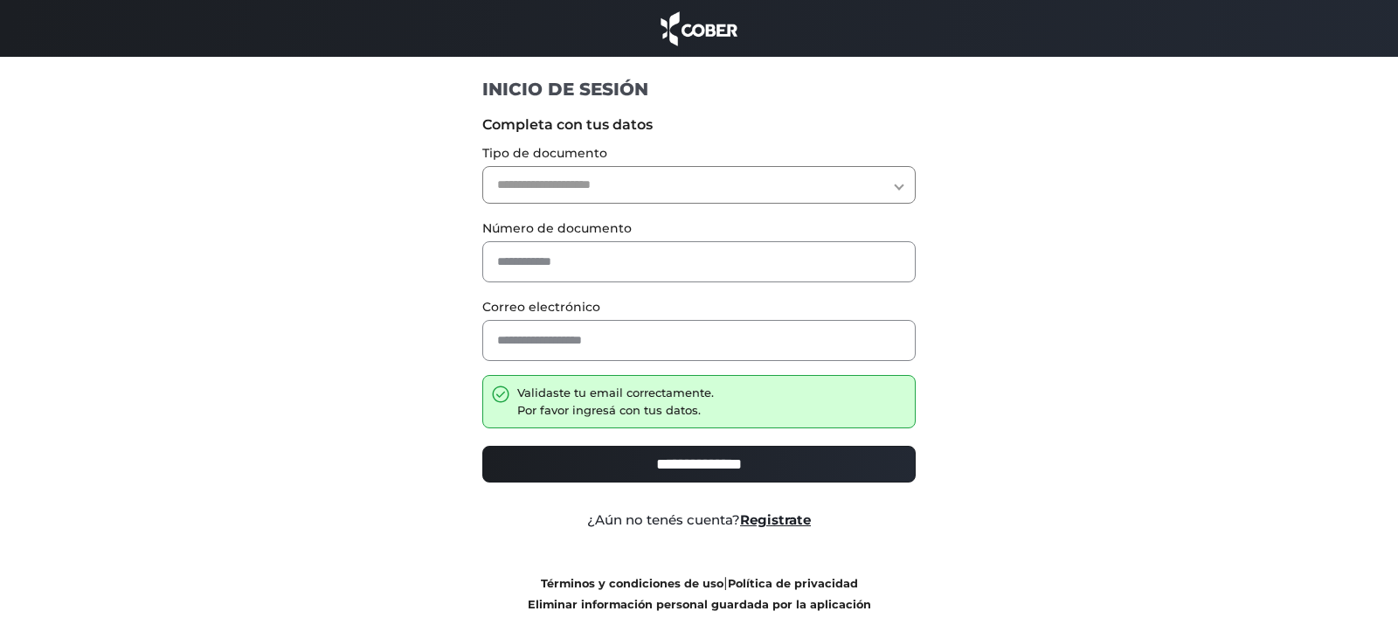  I want to click on a: Política de privacidad, so click(793, 583).